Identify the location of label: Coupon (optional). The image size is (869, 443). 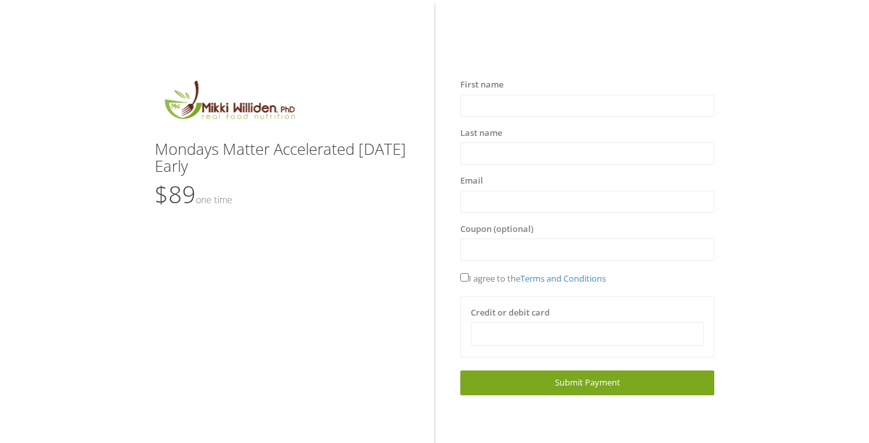
(497, 229).